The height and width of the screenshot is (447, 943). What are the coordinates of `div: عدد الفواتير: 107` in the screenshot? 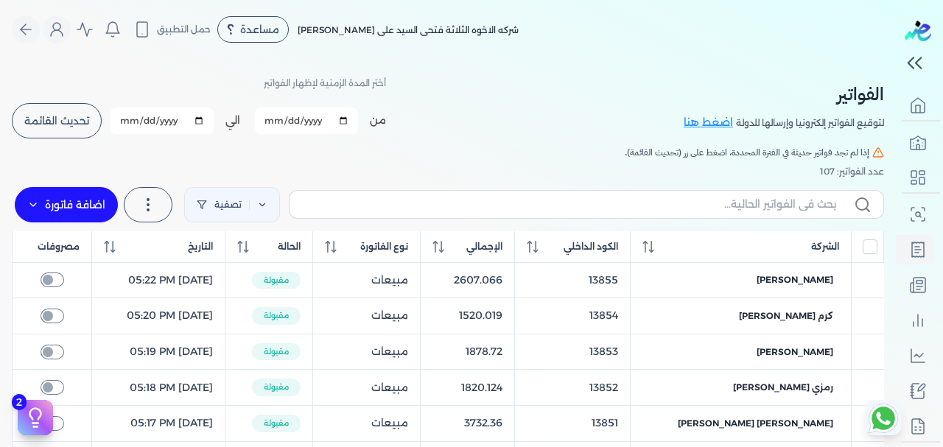 It's located at (448, 172).